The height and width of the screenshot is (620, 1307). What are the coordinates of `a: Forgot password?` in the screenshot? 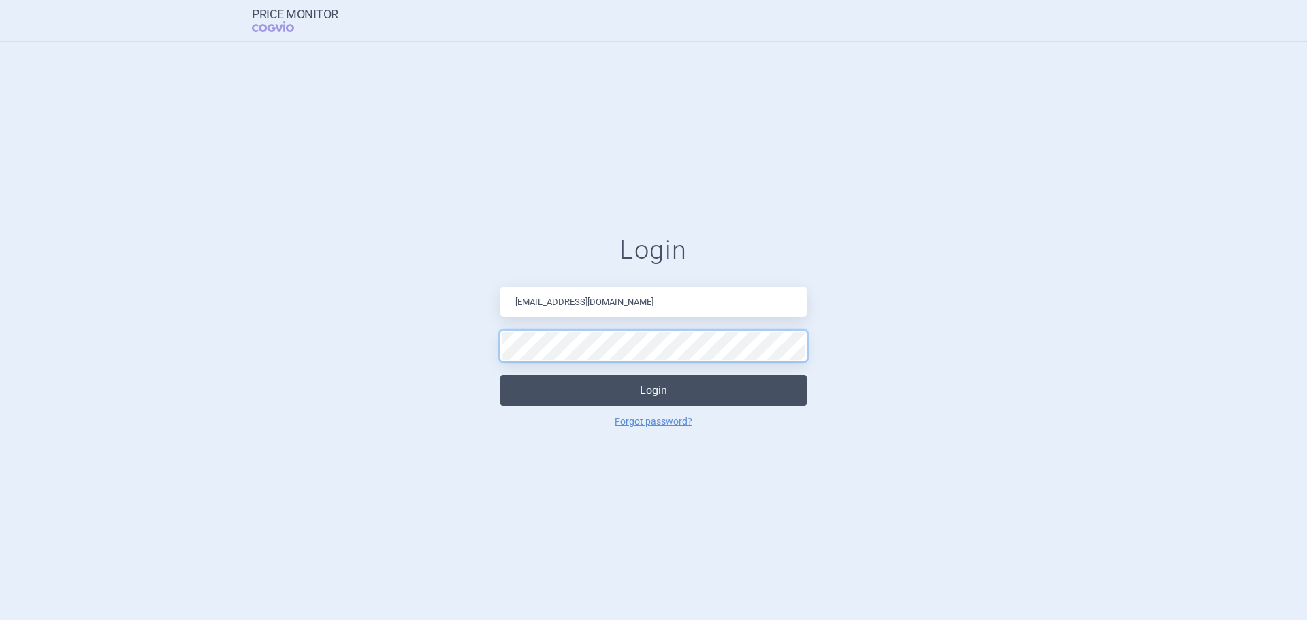 It's located at (654, 421).